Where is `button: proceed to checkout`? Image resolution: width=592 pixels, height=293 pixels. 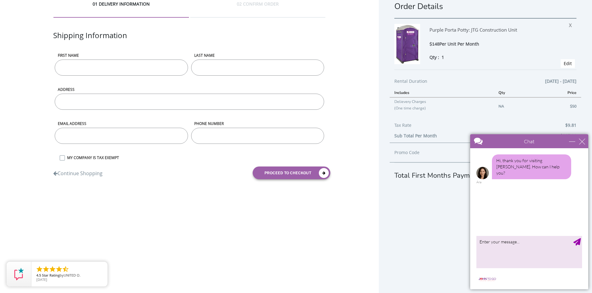
button: proceed to checkout is located at coordinates (291, 173).